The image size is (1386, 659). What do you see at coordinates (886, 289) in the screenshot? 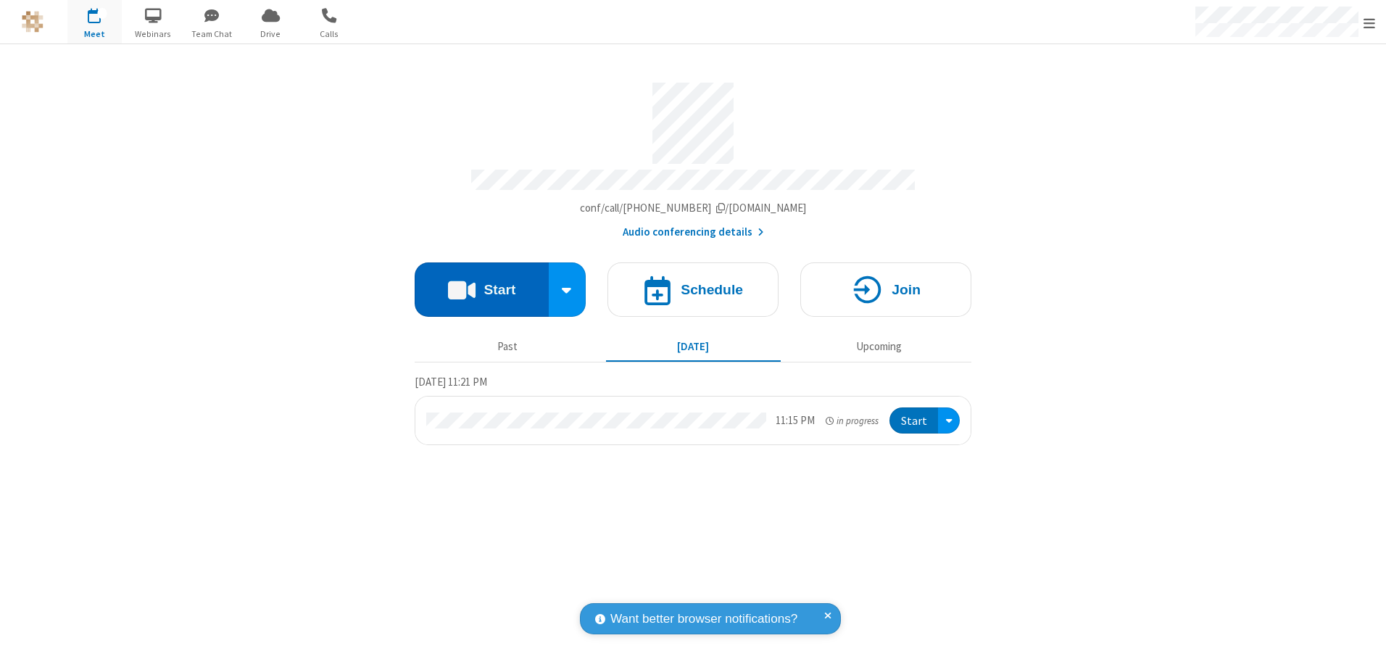
I see `button: Join` at bounding box center [886, 289].